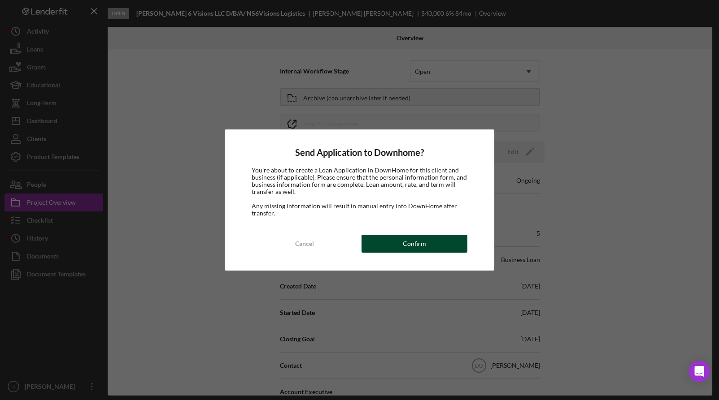 The image size is (719, 400). Describe the element at coordinates (354, 209) in the screenshot. I see `span: Any missing information will result in manual entry into DownHome after transfer.` at that location.